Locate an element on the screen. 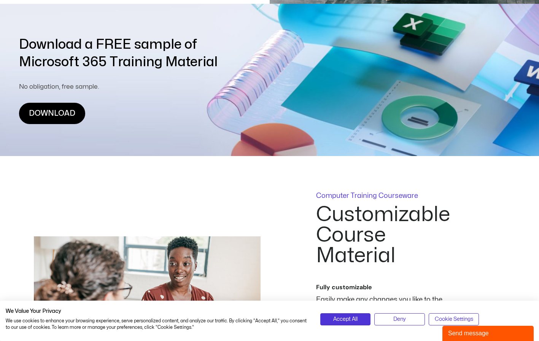 This screenshot has height=341, width=539. a: DOWNLOAD is located at coordinates (52, 113).